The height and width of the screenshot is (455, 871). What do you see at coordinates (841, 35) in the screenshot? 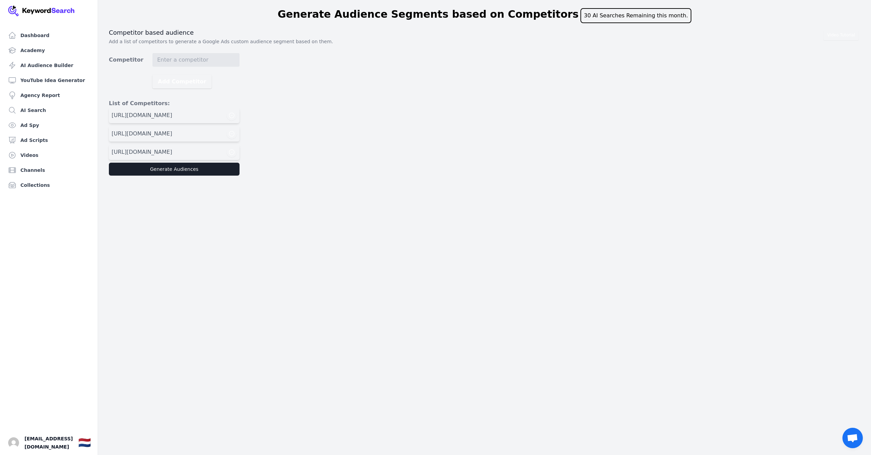
I see `button: Video Tutorial` at bounding box center [841, 35].